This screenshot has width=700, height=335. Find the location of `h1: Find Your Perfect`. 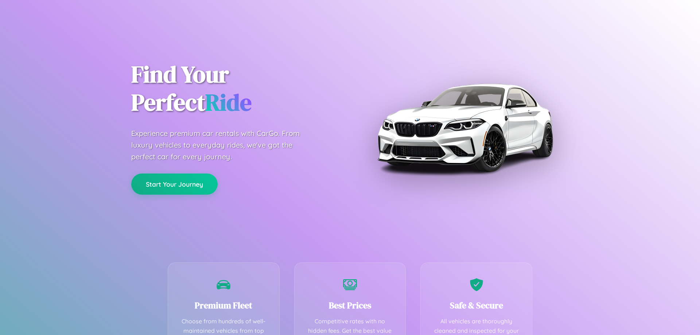

h1: Find Your Perfect is located at coordinates (235, 89).